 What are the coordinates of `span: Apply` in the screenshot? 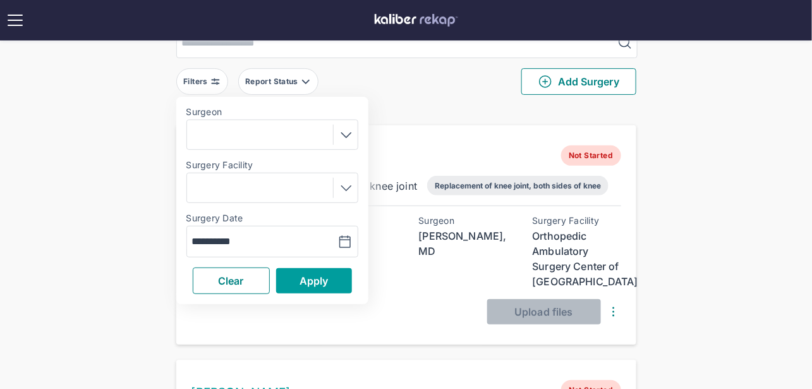 It's located at (314, 281).